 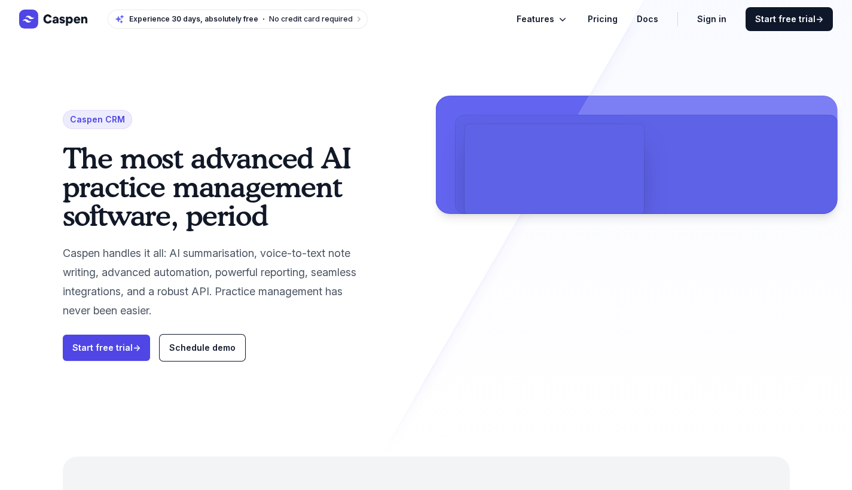 What do you see at coordinates (648, 19) in the screenshot?
I see `a: Docs` at bounding box center [648, 19].